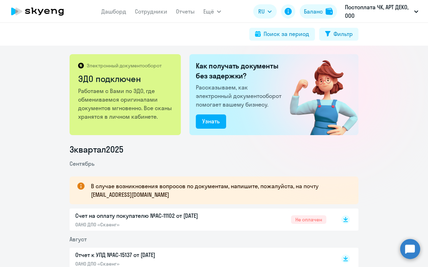 This screenshot has height=267, width=428. What do you see at coordinates (82, 164) in the screenshot?
I see `span: Сентябрь` at bounding box center [82, 164].